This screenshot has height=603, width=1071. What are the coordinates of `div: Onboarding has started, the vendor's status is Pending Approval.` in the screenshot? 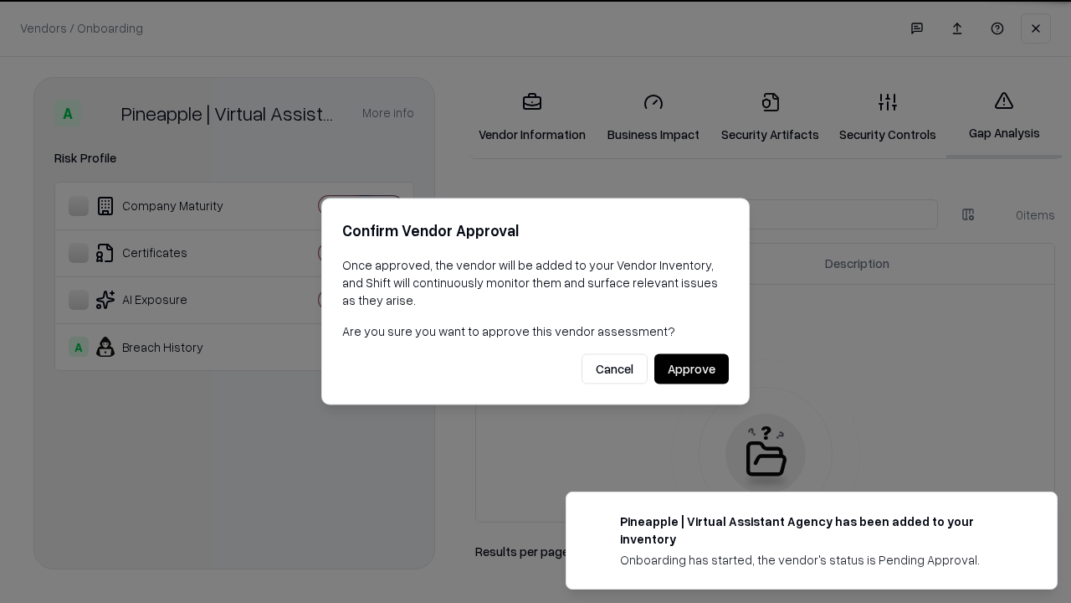 It's located at (818, 559).